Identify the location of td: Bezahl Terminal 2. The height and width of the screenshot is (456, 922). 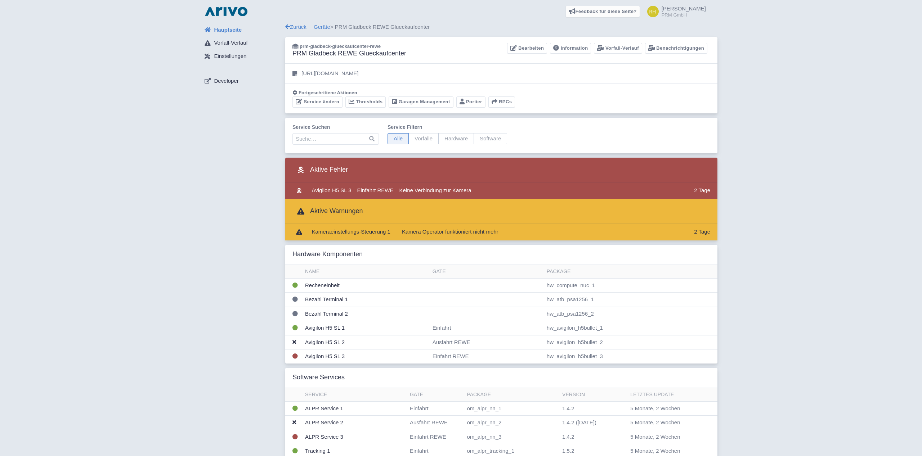
(366, 314).